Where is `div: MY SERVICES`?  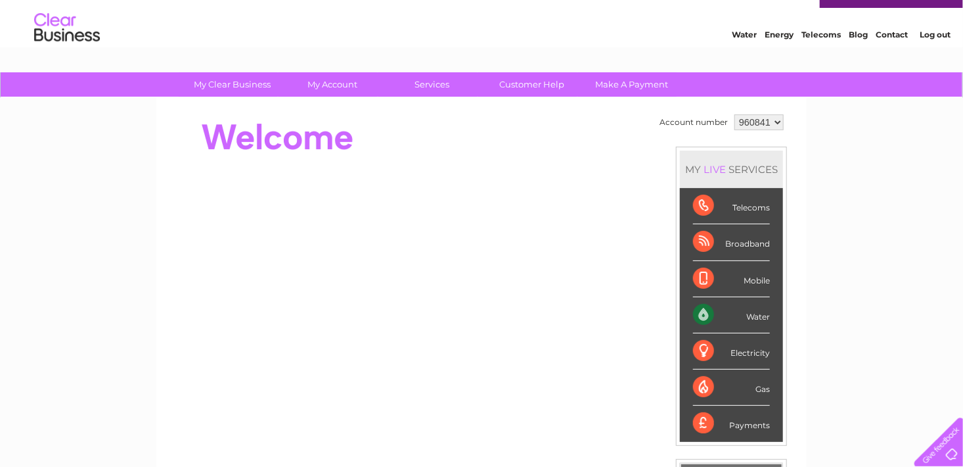
div: MY SERVICES is located at coordinates (731, 169).